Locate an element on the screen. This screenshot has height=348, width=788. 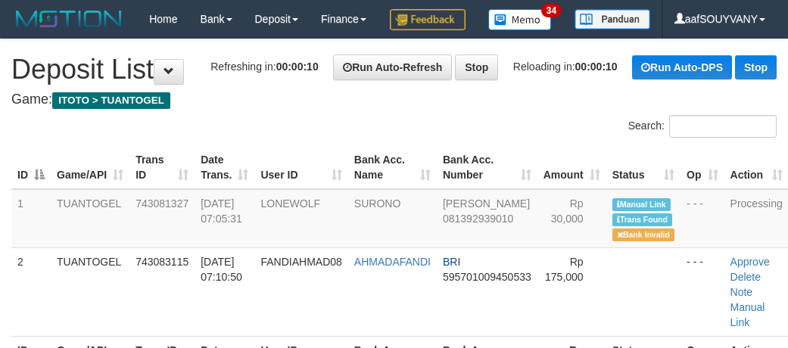
a: SURONO is located at coordinates (377, 204).